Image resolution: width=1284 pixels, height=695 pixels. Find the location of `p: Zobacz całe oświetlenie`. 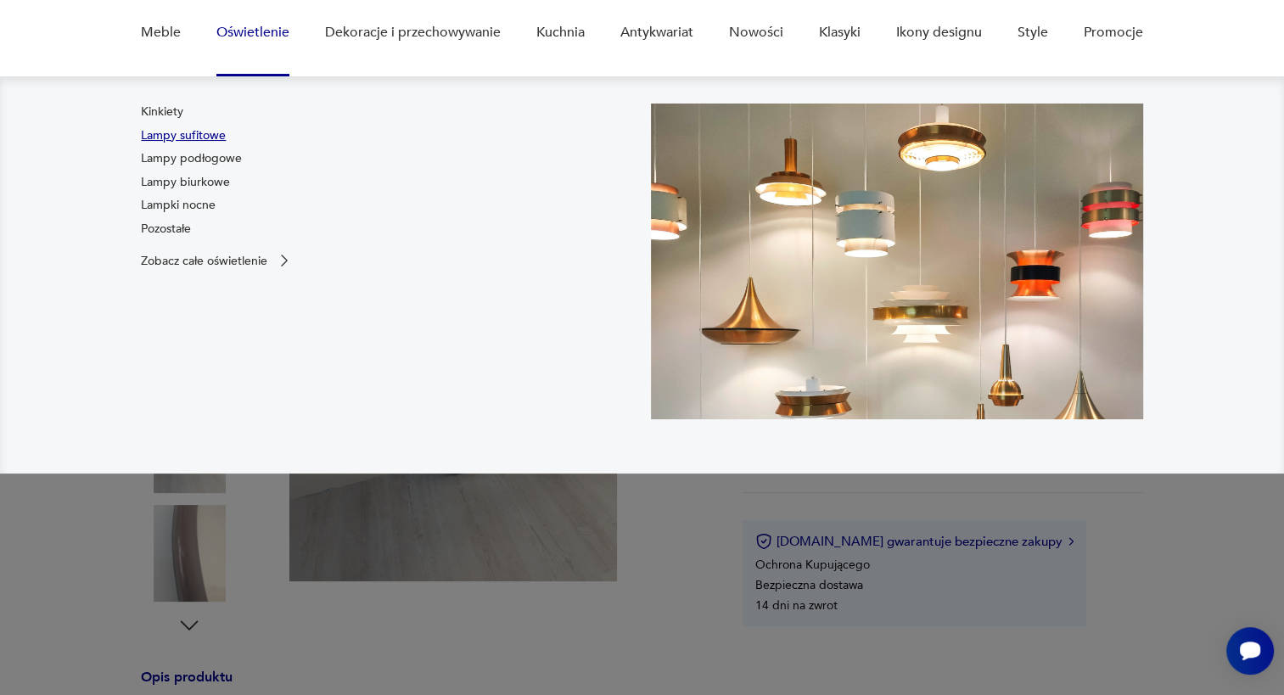

p: Zobacz całe oświetlenie is located at coordinates (204, 261).